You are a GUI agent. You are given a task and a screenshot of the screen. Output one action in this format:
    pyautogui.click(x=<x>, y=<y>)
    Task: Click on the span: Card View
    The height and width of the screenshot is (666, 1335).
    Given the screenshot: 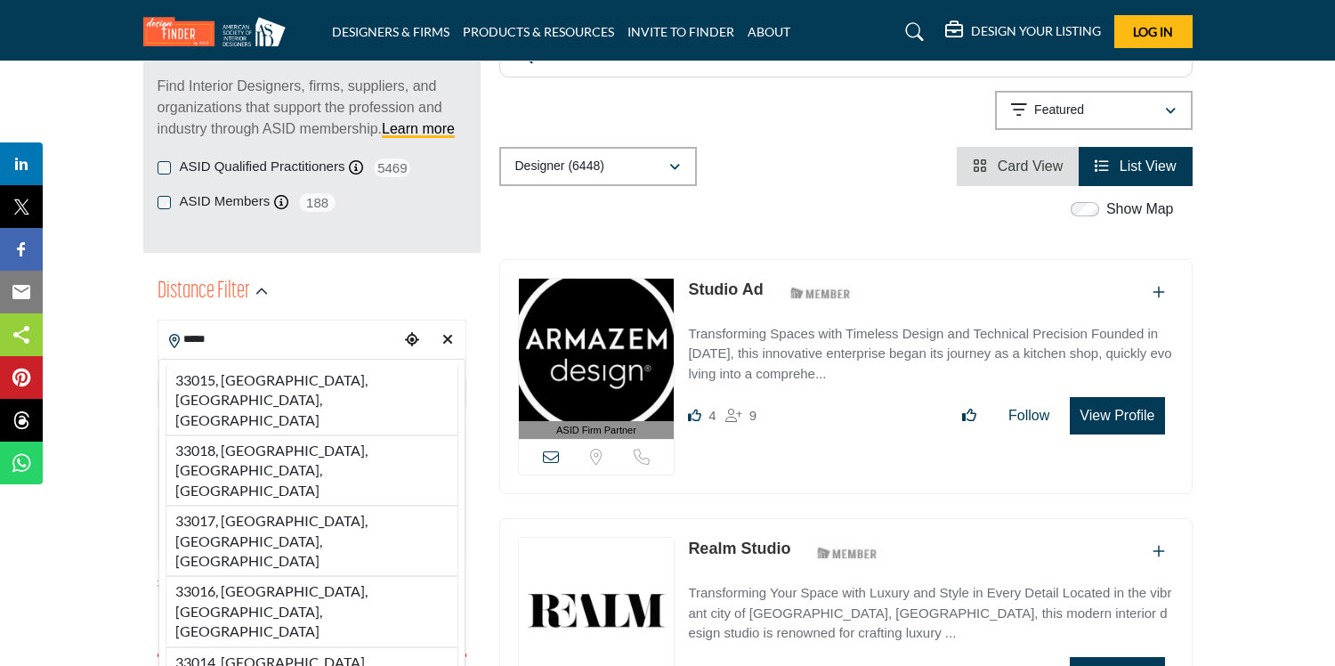 What is the action you would take?
    pyautogui.click(x=1030, y=165)
    